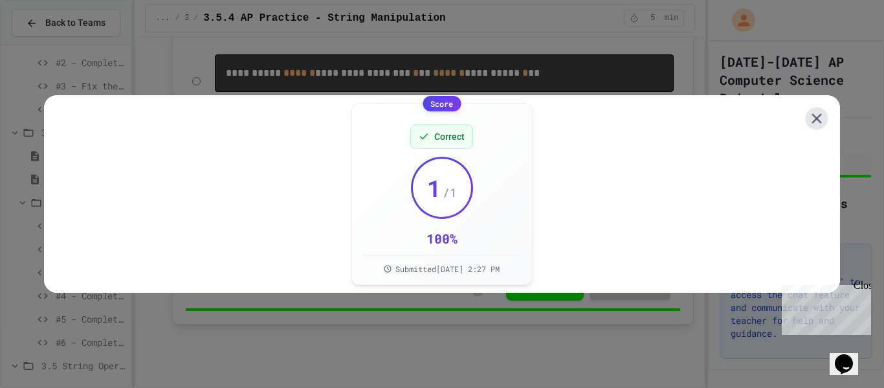 The image size is (884, 388). I want to click on div: Score, so click(441, 104).